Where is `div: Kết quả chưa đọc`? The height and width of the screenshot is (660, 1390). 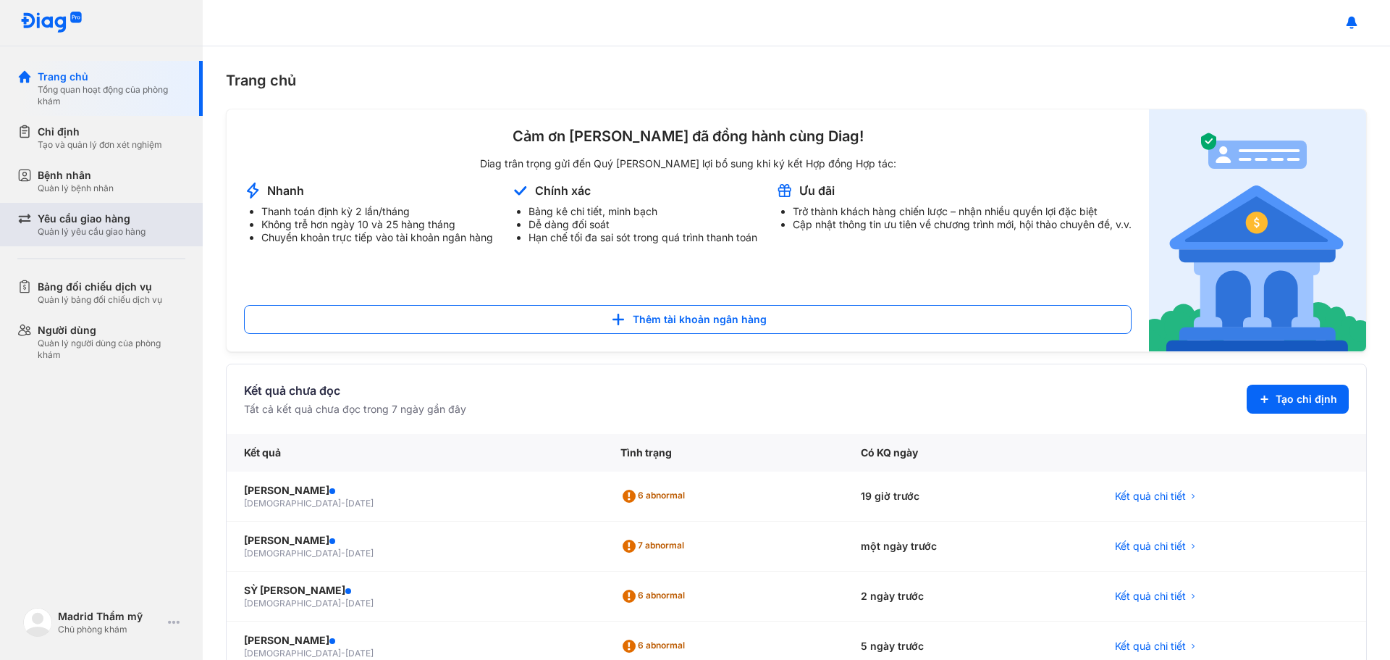
div: Kết quả chưa đọc is located at coordinates (355, 390).